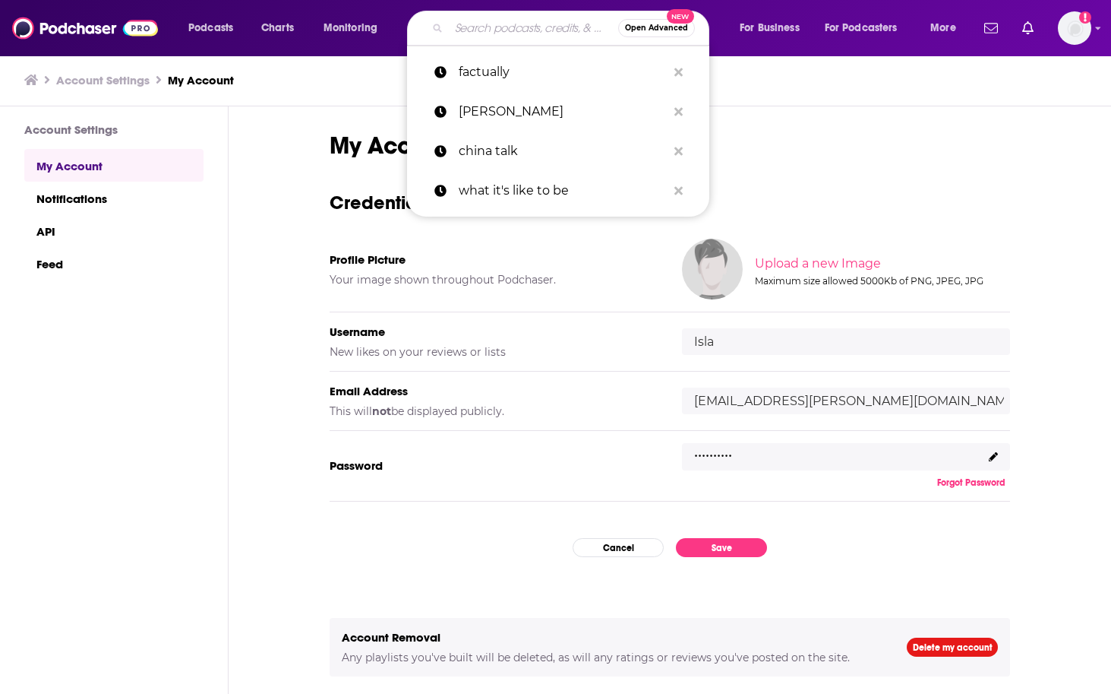 Image resolution: width=1111 pixels, height=694 pixels. What do you see at coordinates (656, 28) in the screenshot?
I see `span: Open Advanced` at bounding box center [656, 28].